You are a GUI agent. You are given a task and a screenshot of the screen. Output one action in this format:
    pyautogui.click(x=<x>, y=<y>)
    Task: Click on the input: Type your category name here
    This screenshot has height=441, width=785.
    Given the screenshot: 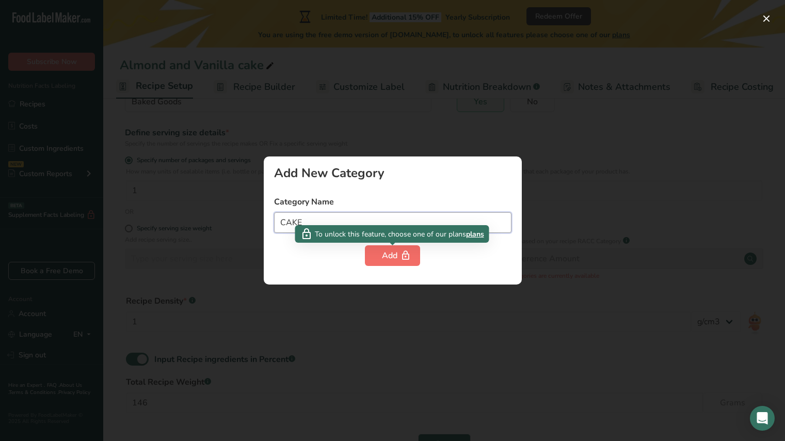 What is the action you would take?
    pyautogui.click(x=393, y=223)
    